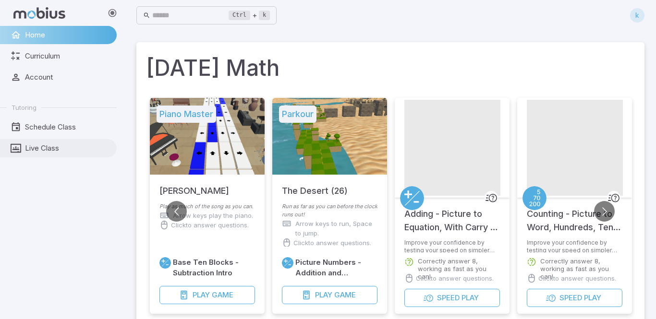 The height and width of the screenshot is (319, 656). Describe the element at coordinates (67, 127) in the screenshot. I see `span: Schedule Class` at that location.